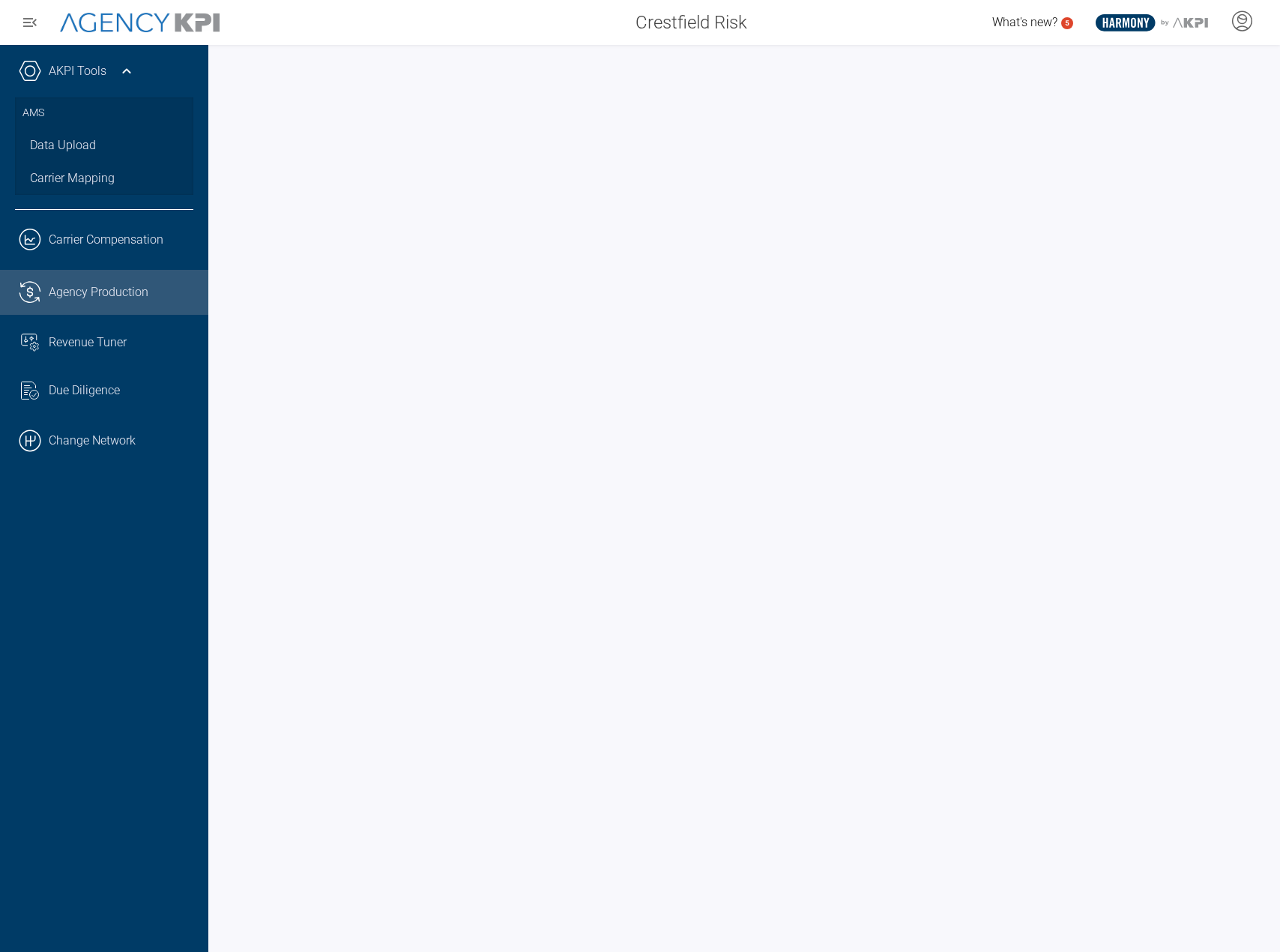 Image resolution: width=1280 pixels, height=952 pixels. I want to click on a: 5, so click(1067, 23).